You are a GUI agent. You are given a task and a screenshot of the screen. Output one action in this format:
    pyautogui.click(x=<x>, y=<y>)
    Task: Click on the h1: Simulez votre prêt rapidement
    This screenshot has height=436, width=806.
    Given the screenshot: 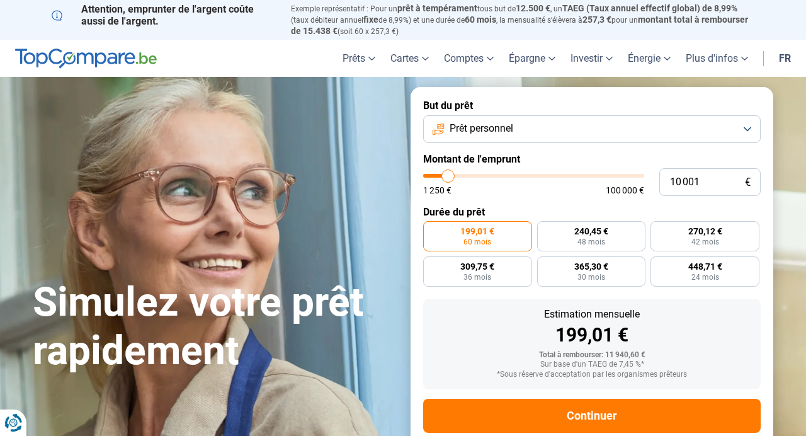 What is the action you would take?
    pyautogui.click(x=214, y=327)
    